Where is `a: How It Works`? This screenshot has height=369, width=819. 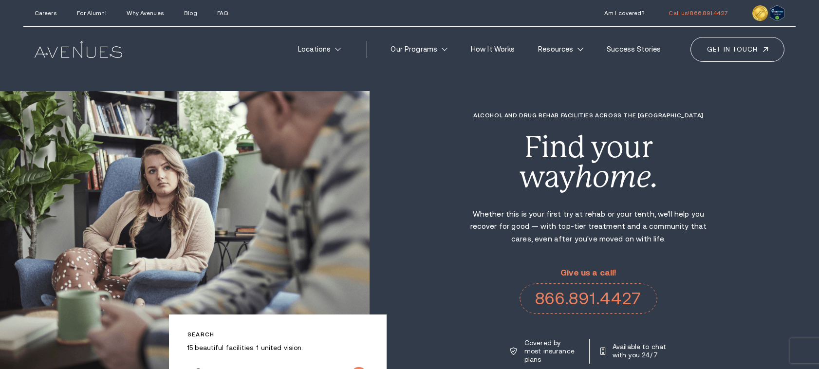 a: How It Works is located at coordinates (493, 49).